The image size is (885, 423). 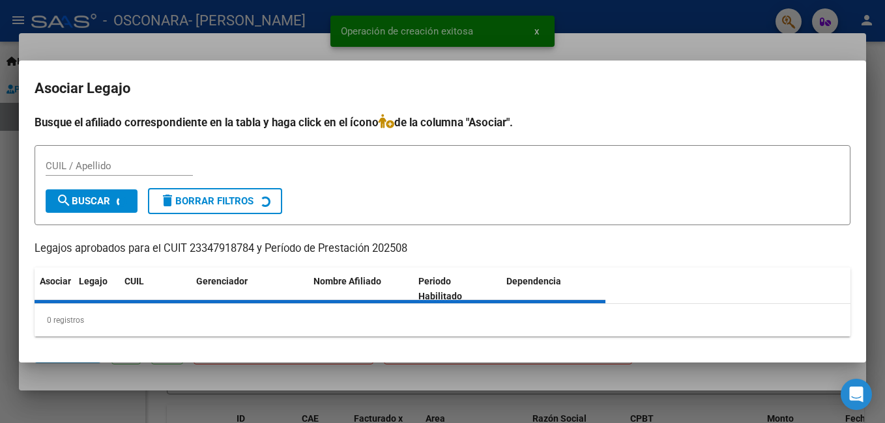 I want to click on button: Buscar, so click(x=91, y=201).